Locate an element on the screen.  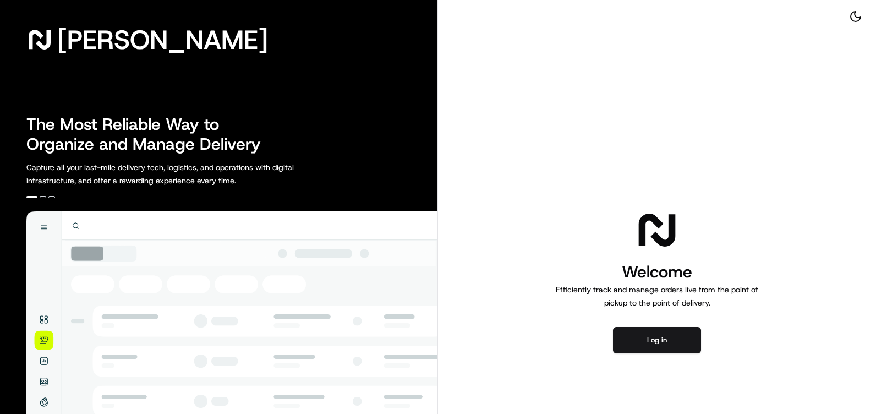
h1: Welcome is located at coordinates (657, 272).